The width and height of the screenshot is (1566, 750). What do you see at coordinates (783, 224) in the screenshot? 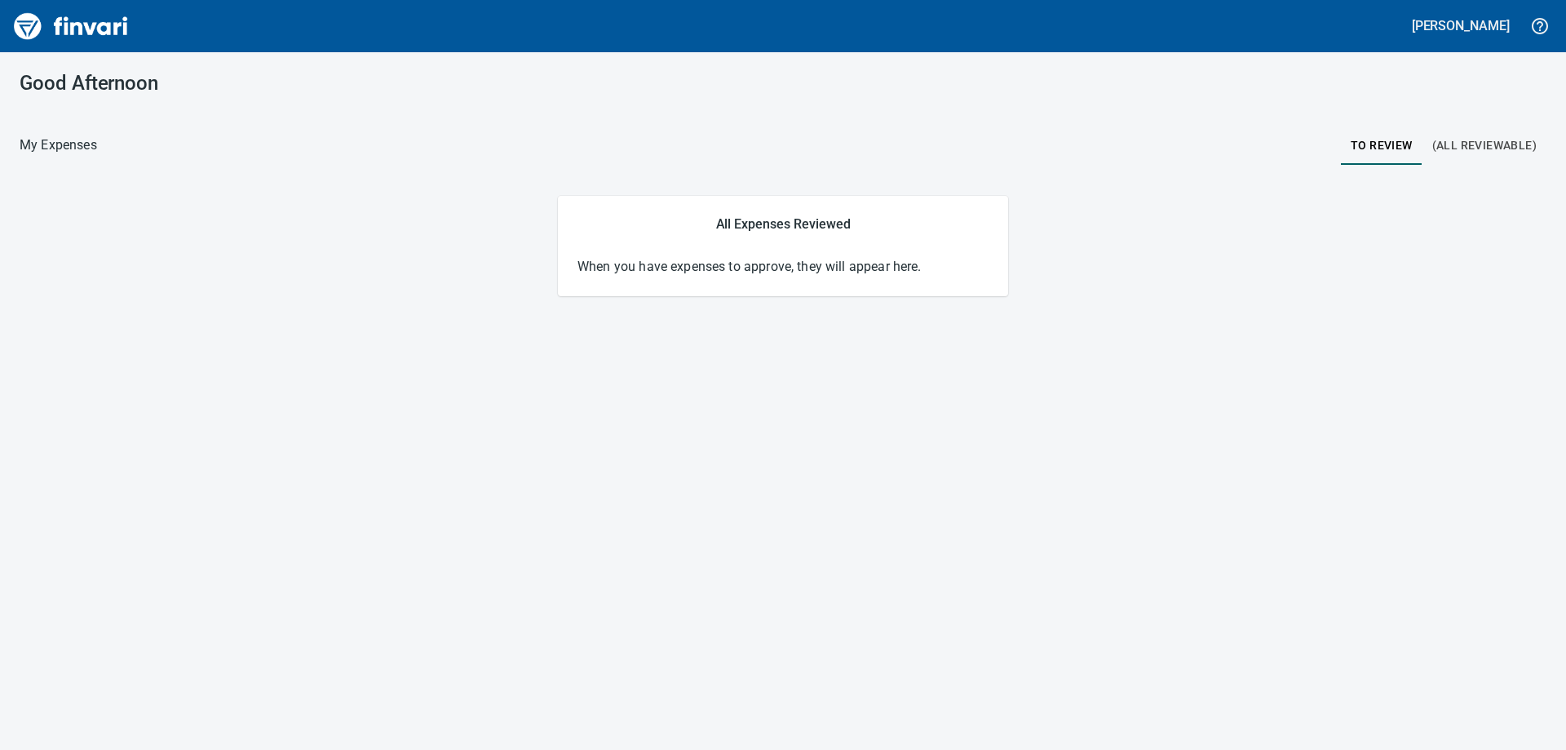
I see `h5: All Expenses Reviewed` at bounding box center [783, 224].